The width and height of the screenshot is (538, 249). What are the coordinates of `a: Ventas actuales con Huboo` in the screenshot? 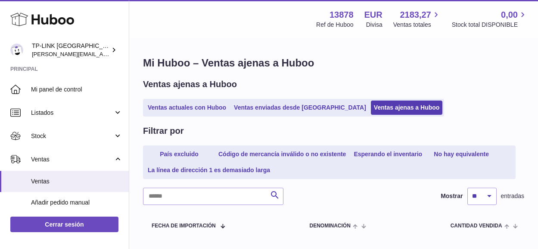 It's located at (187, 107).